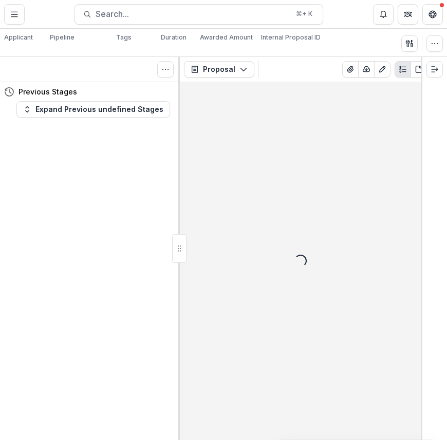 The image size is (447, 440). What do you see at coordinates (419, 69) in the screenshot?
I see `button: PDF view` at bounding box center [419, 69].